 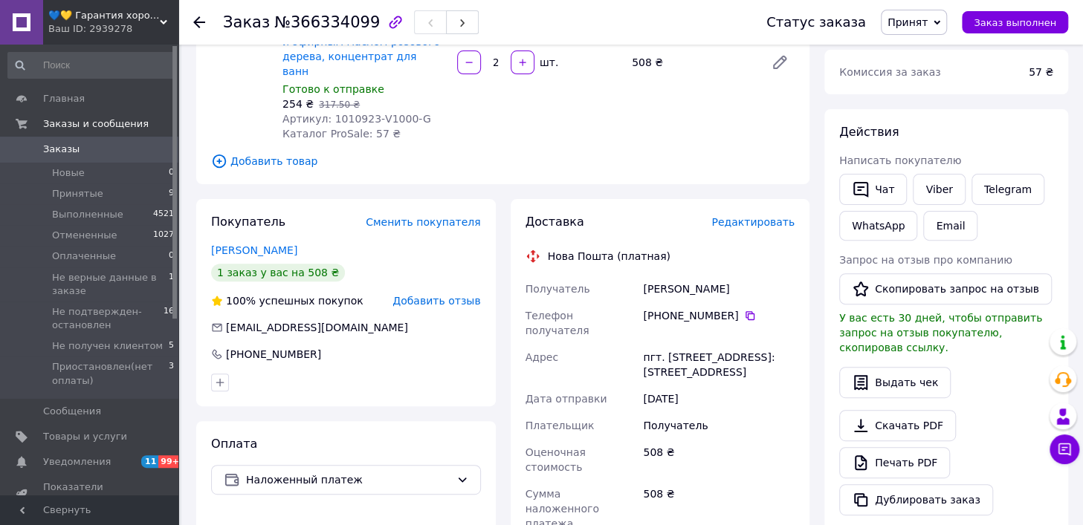 I want to click on button: Дублировать заказ, so click(x=915, y=500).